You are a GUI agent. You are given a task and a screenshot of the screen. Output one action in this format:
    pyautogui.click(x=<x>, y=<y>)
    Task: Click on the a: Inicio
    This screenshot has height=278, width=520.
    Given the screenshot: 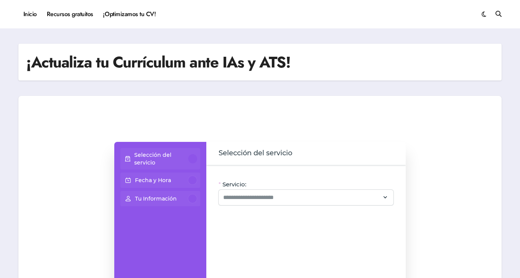 What is the action you would take?
    pyautogui.click(x=30, y=14)
    